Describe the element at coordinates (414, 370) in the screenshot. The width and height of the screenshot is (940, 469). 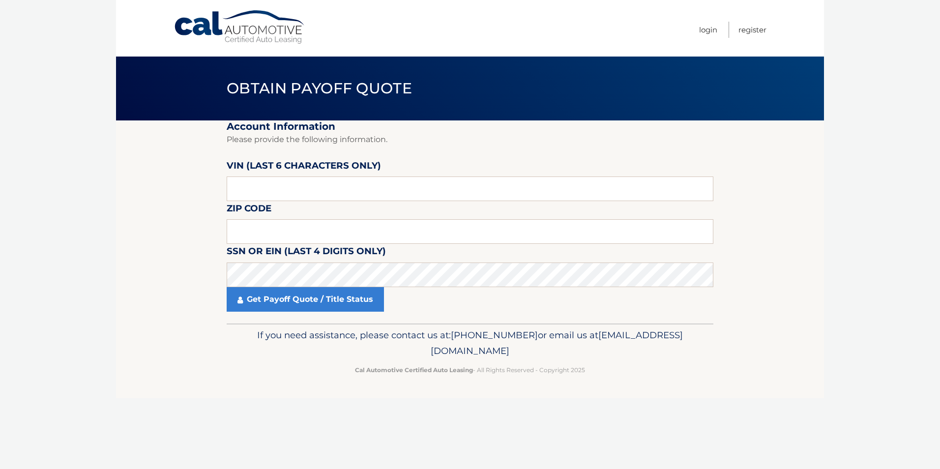
I see `strong: Cal Automotive Certified Auto Leasing` at that location.